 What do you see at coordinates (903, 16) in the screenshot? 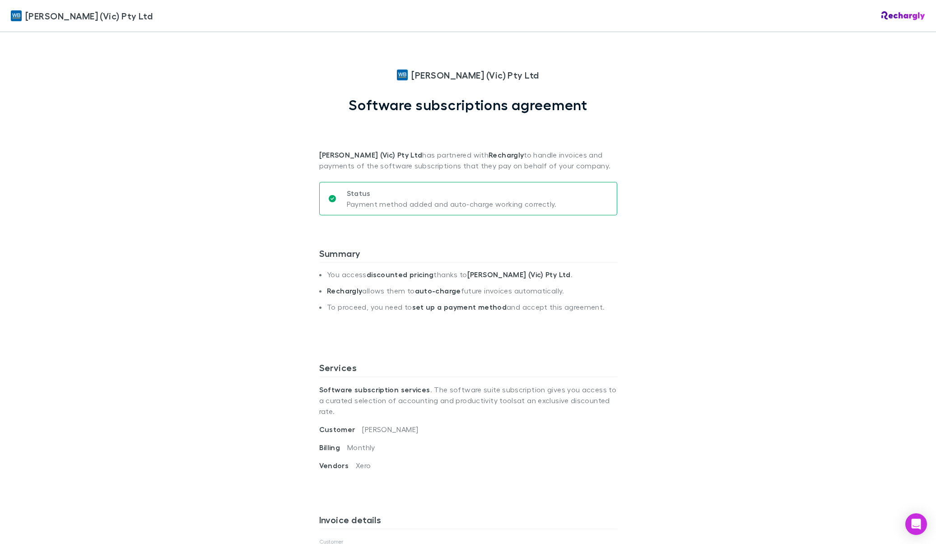
I see `img: Rechargly Logo` at bounding box center [903, 16].